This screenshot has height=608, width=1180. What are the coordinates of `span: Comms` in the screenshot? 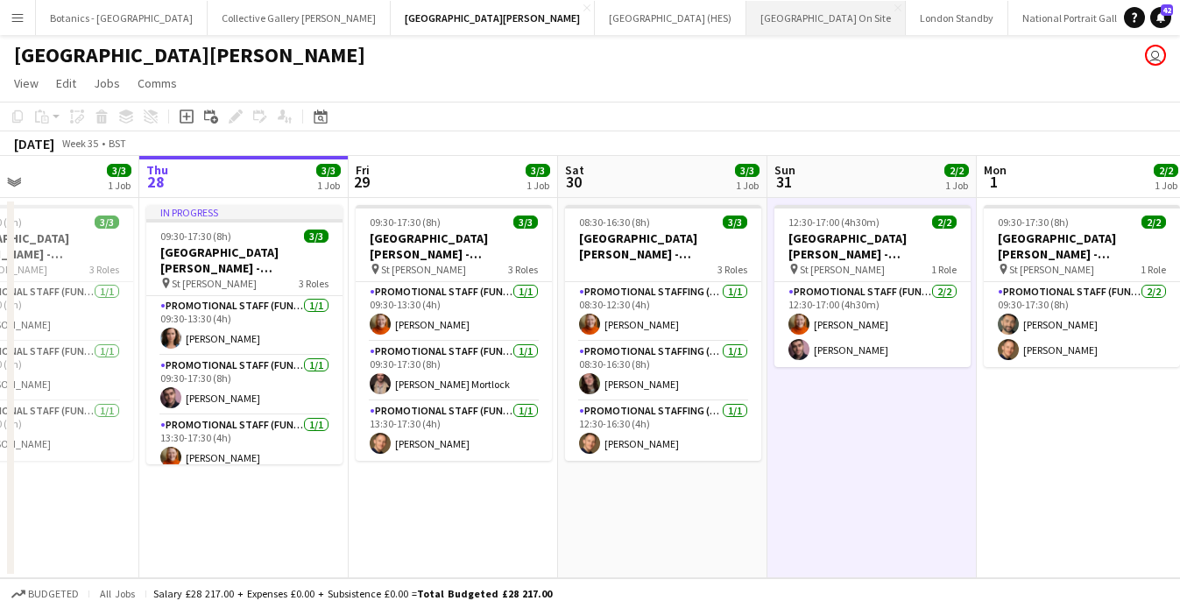 It's located at (157, 83).